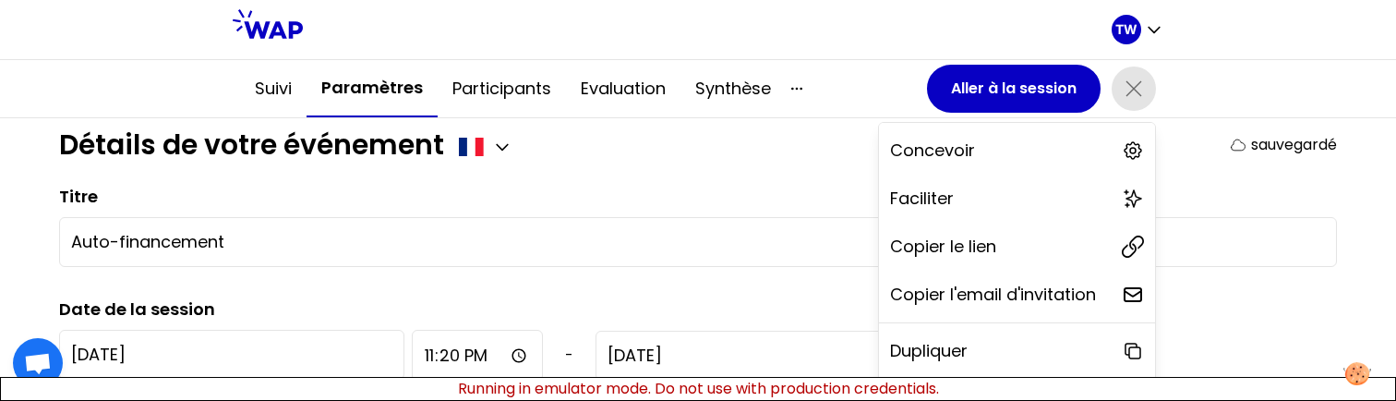 This screenshot has width=1396, height=401. I want to click on button: Evaluation, so click(623, 89).